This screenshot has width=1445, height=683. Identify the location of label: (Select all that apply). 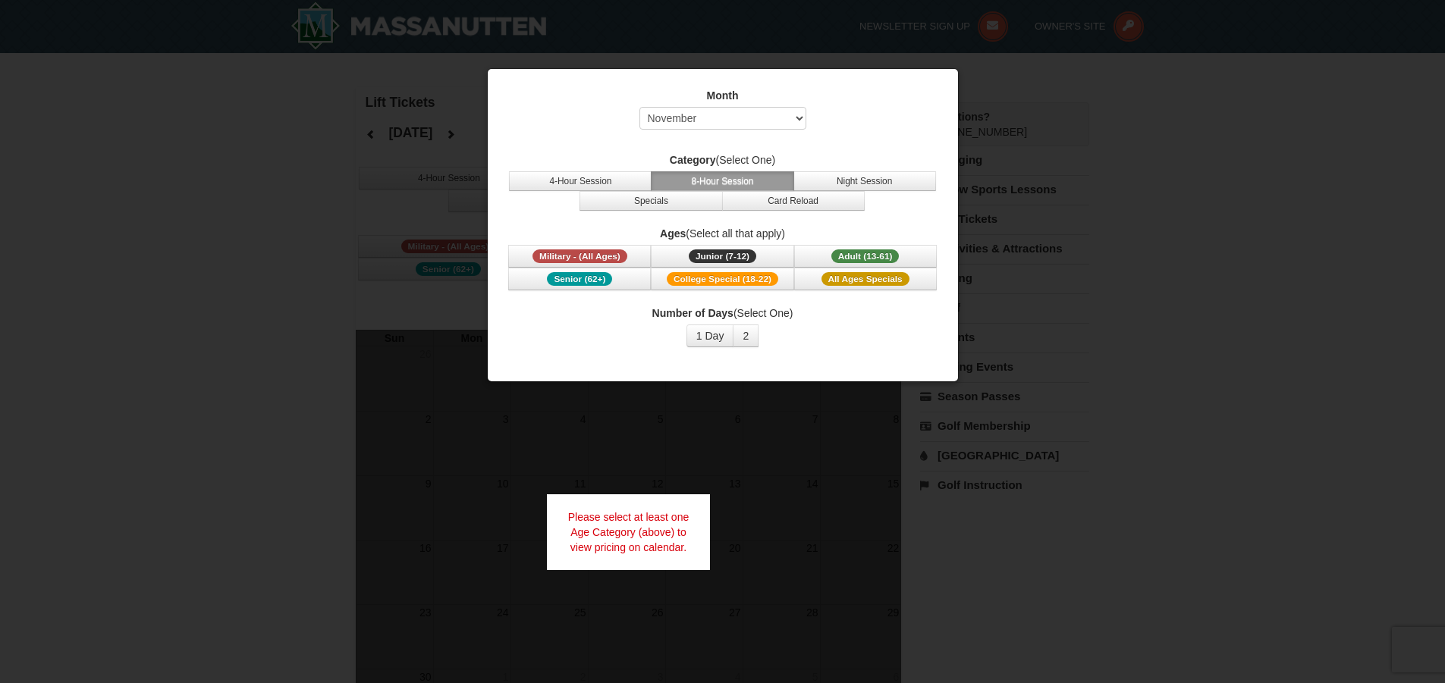
(723, 234).